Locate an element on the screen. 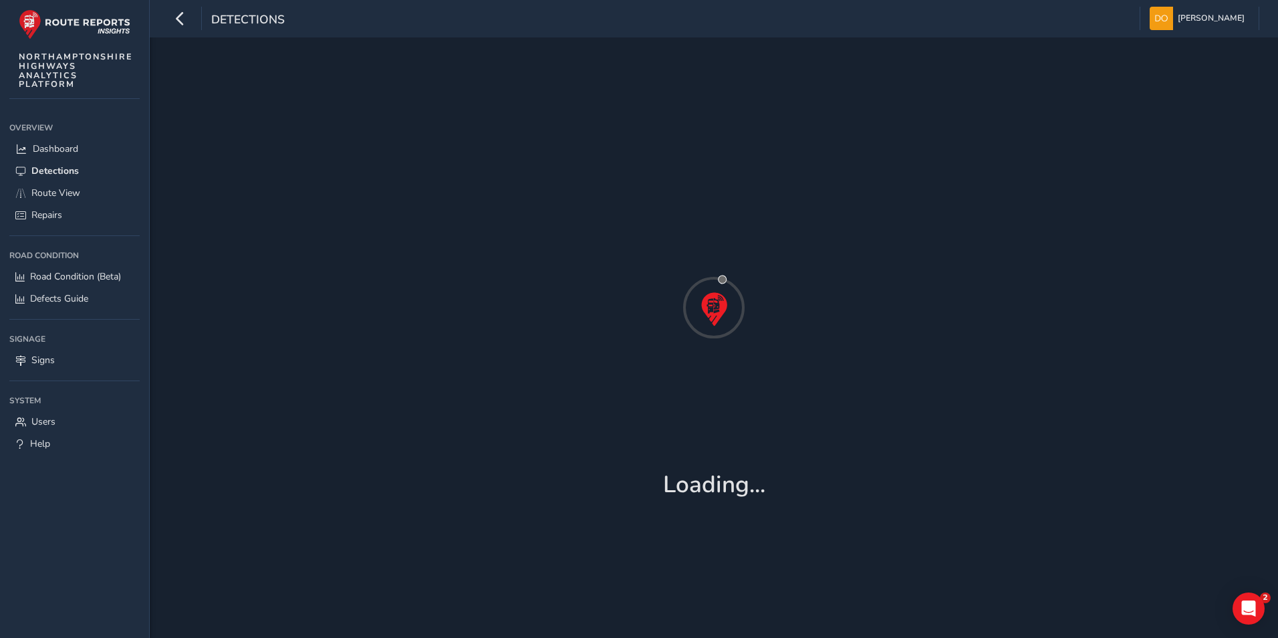 The width and height of the screenshot is (1278, 638). span: 2 is located at coordinates (1265, 598).